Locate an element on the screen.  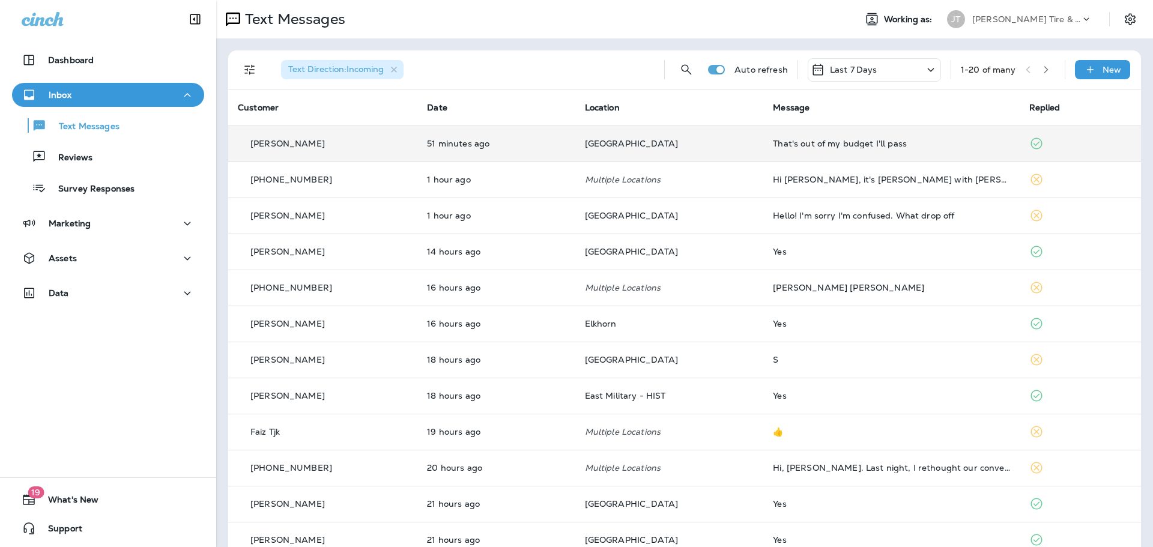
button: Text Messages is located at coordinates (108, 126).